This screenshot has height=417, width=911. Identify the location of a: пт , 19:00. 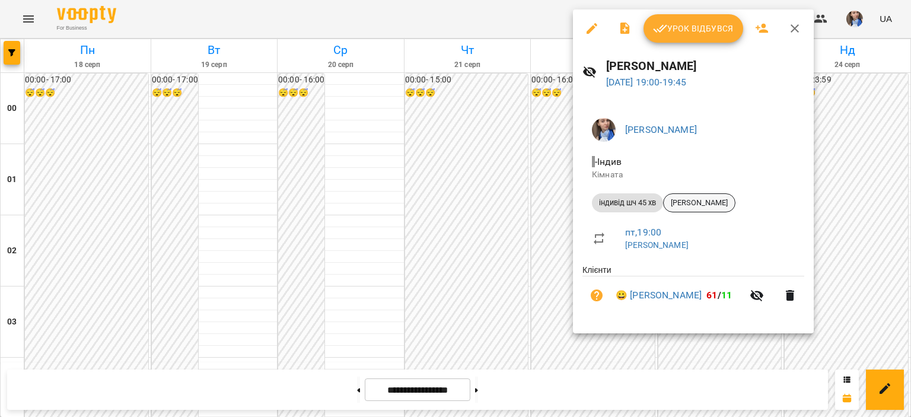
(643, 232).